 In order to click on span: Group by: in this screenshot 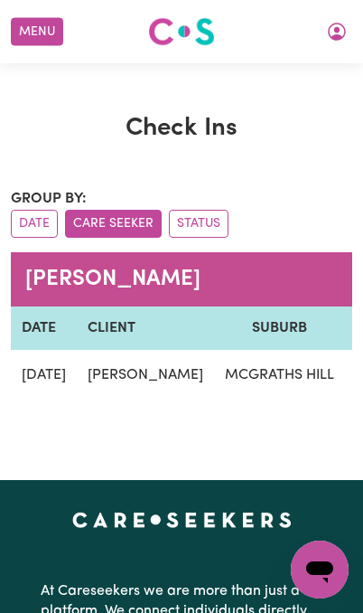, I will do `click(49, 199)`.